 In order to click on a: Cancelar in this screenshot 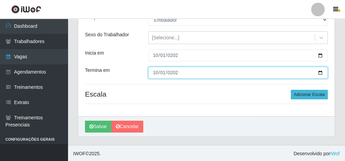, I will do `click(127, 126)`.